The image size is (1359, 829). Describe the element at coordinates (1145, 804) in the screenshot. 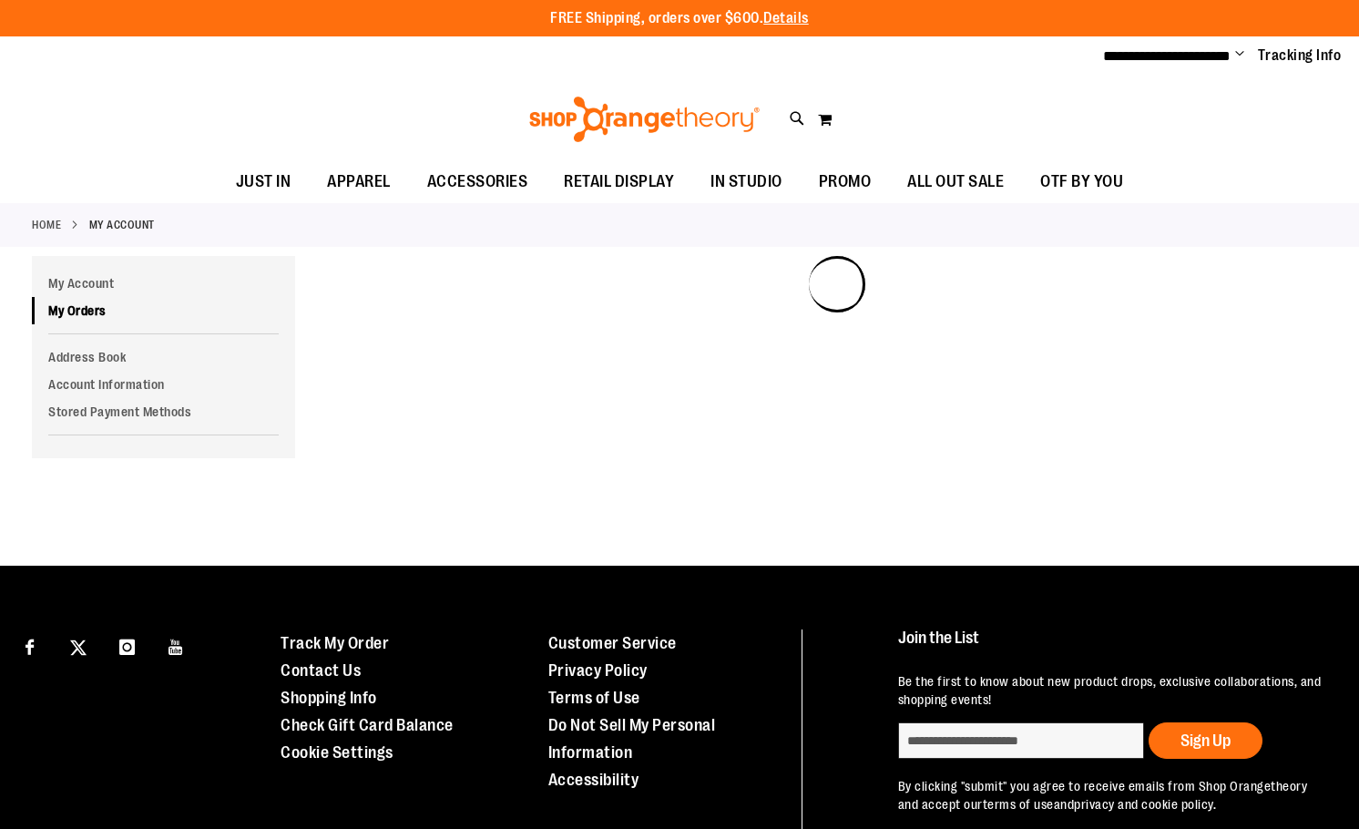

I see `a: privacy and cookie policy.` at that location.